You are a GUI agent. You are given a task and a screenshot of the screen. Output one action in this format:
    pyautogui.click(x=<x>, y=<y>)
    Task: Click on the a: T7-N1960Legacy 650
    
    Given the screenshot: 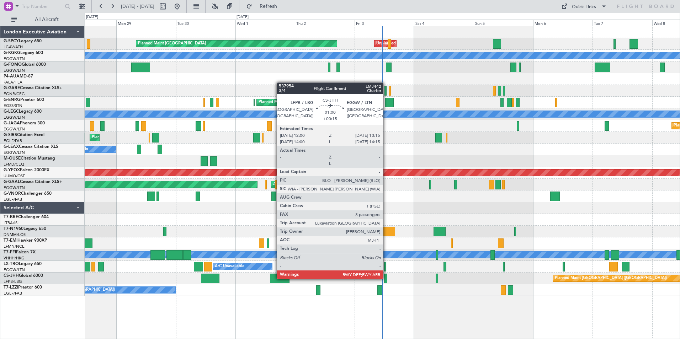 What is the action you would take?
    pyautogui.click(x=25, y=229)
    